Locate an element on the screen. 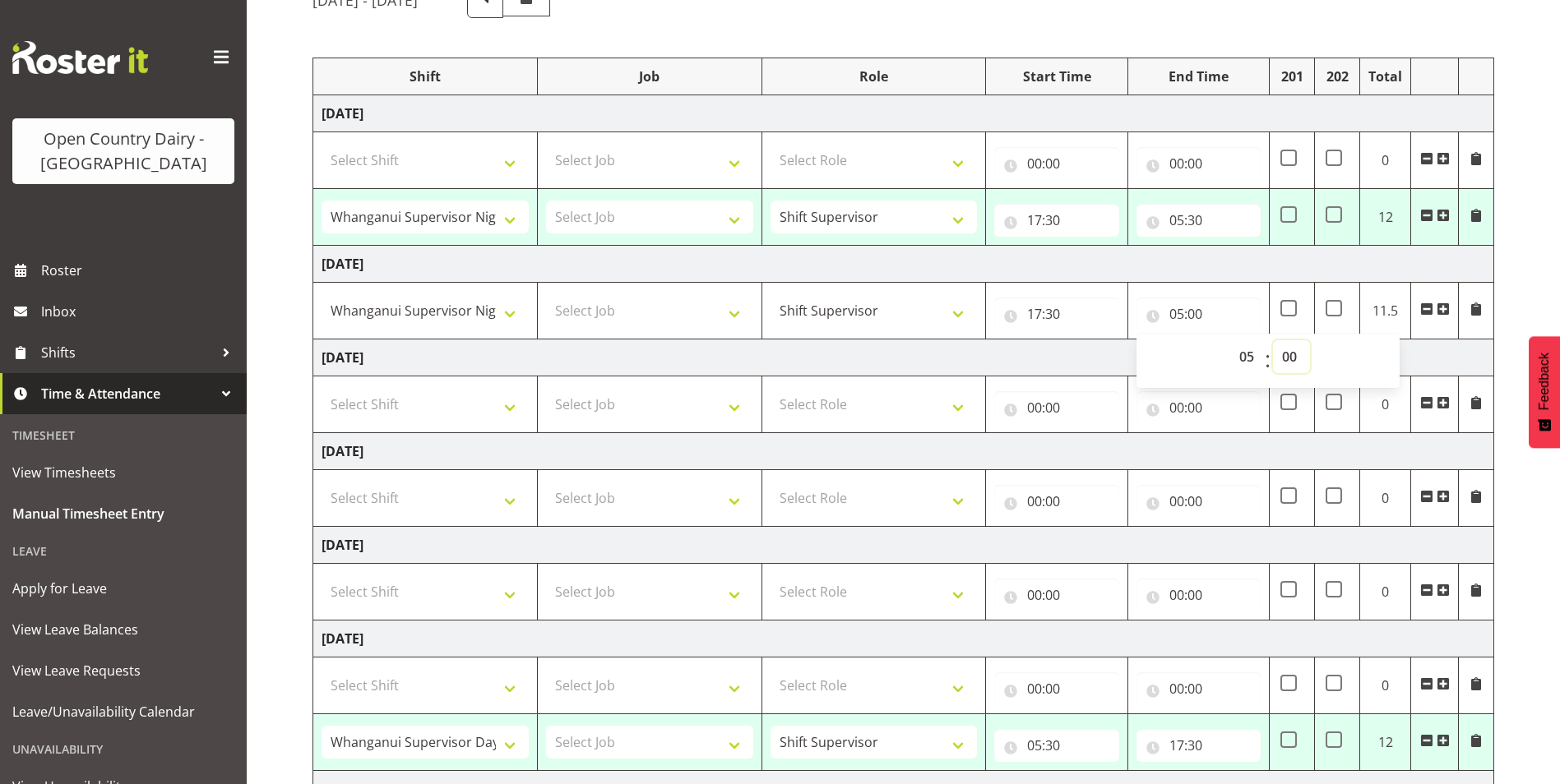 The height and width of the screenshot is (784, 1560). a: Apply for Leave is located at coordinates (123, 588).